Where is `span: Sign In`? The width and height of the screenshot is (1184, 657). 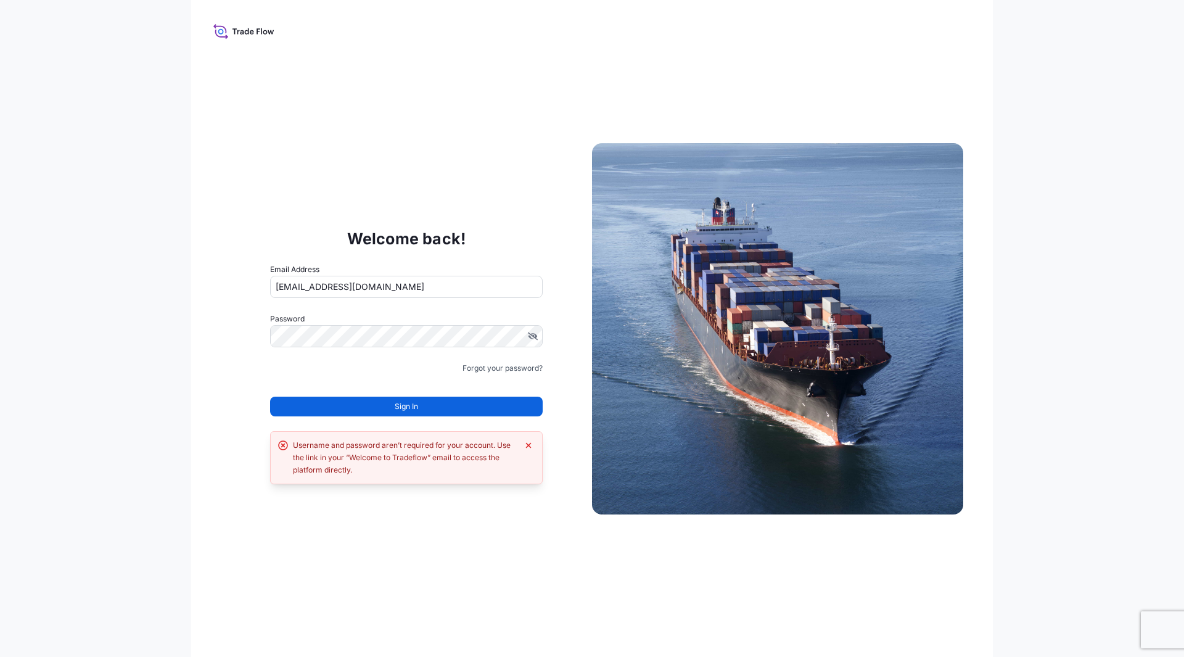 span: Sign In is located at coordinates (406, 406).